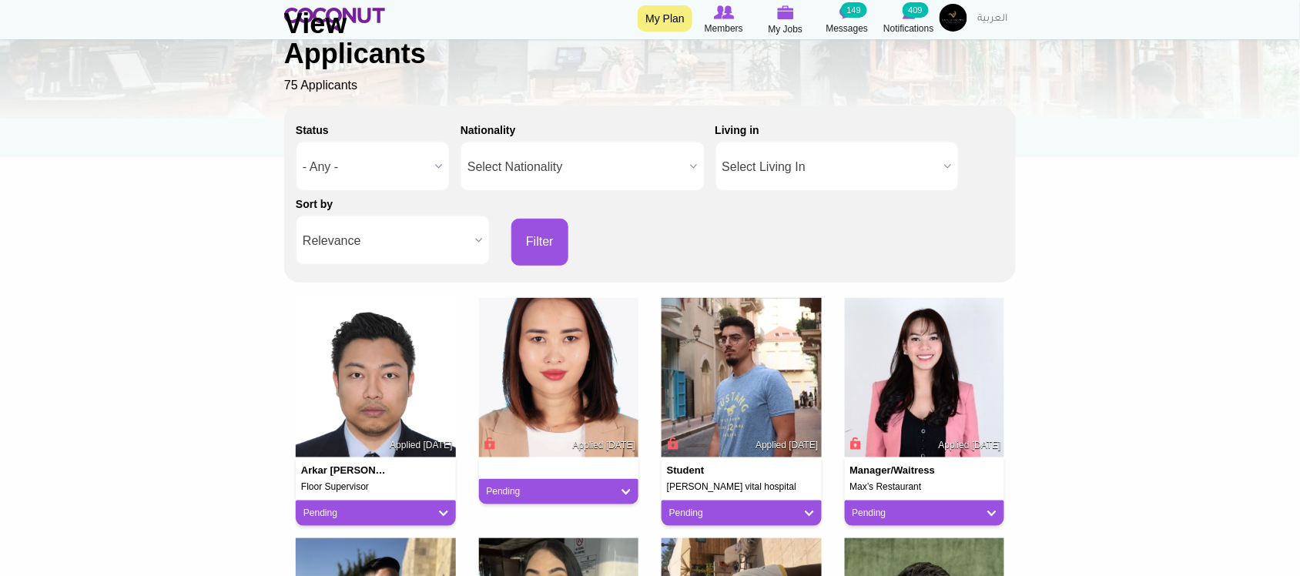  I want to click on label: Sort by, so click(314, 204).